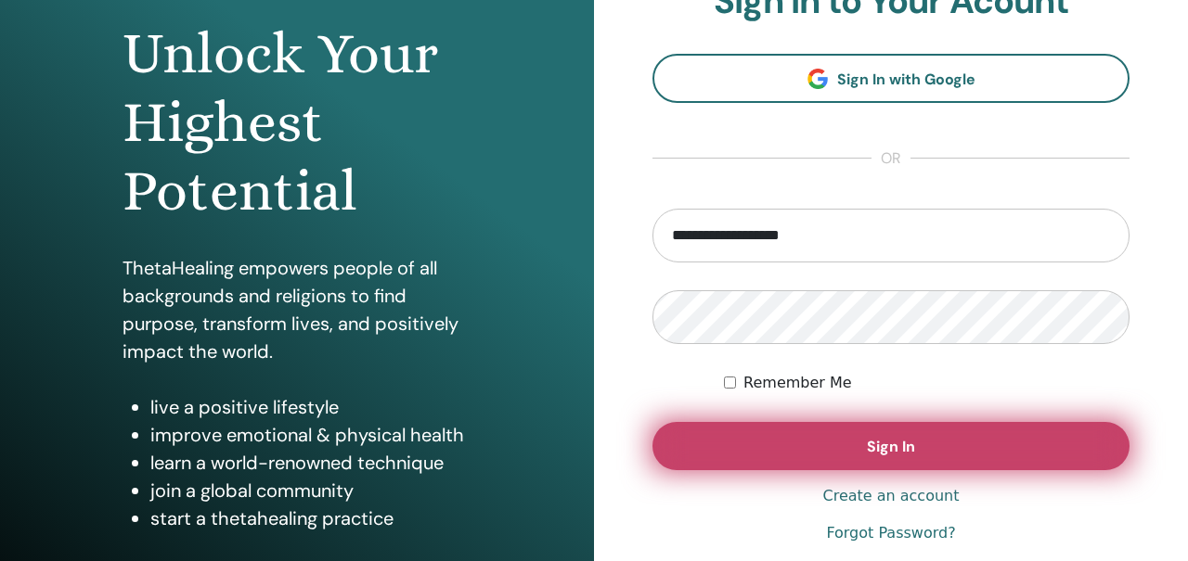  Describe the element at coordinates (891, 78) in the screenshot. I see `a: Sign In with Google` at that location.